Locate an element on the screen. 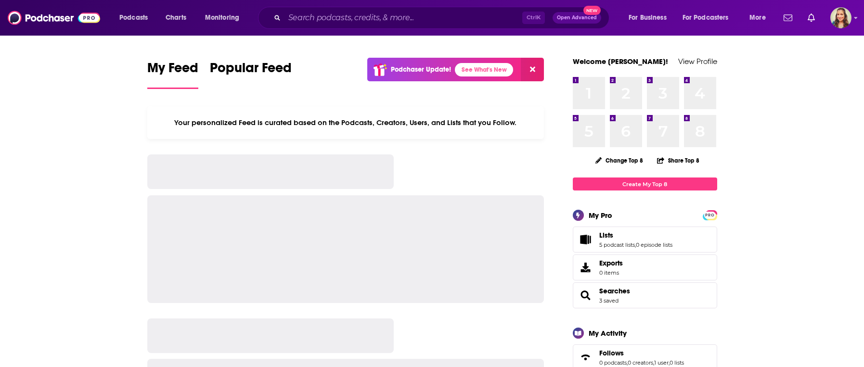  button: Share Top 8 is located at coordinates (678, 160).